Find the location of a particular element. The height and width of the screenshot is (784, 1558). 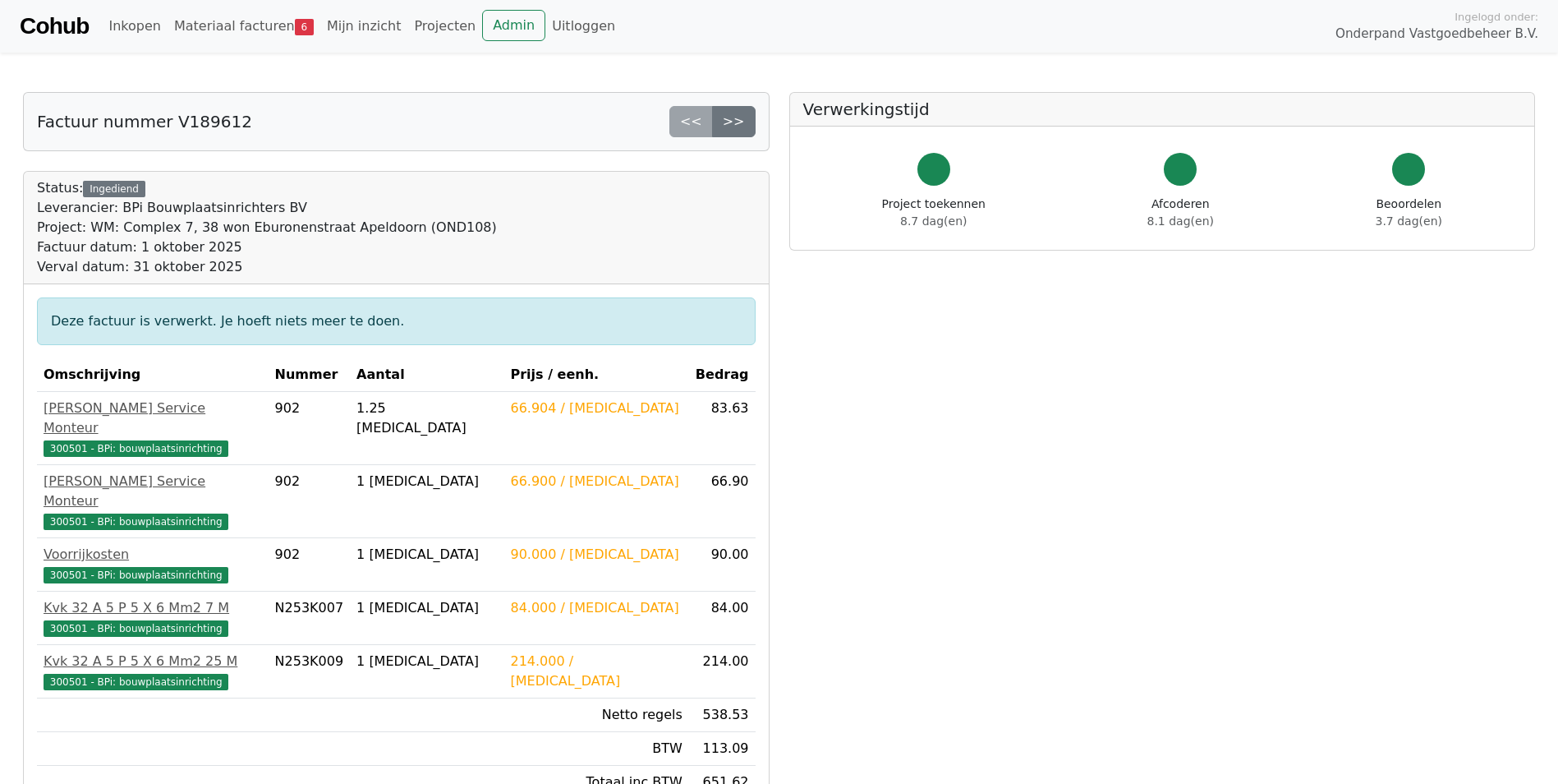

a: Mijn inzicht is located at coordinates (364, 26).